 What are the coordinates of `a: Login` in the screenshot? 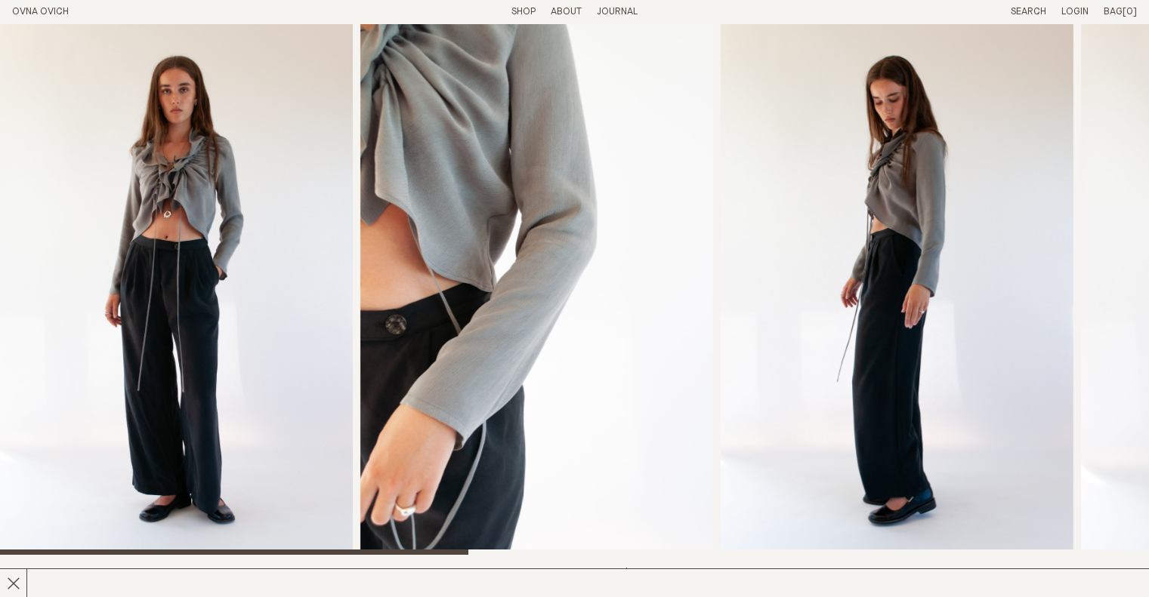 It's located at (1075, 11).